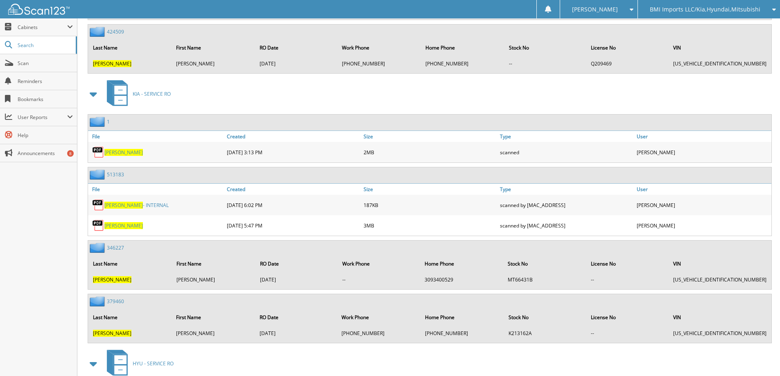 This screenshot has width=780, height=376. What do you see at coordinates (45, 45) in the screenshot?
I see `span: Search` at bounding box center [45, 45].